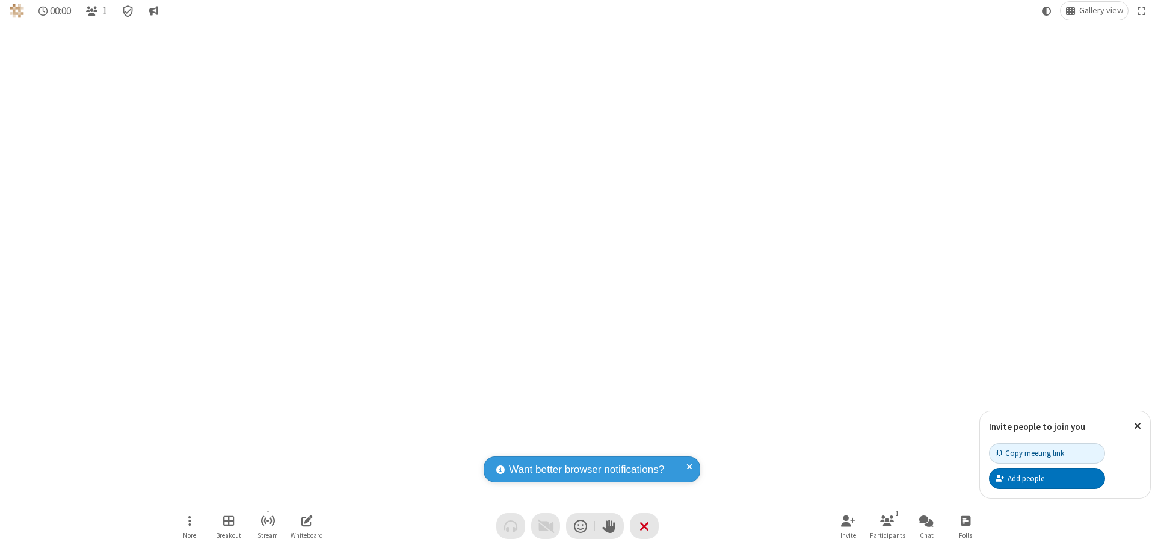 The image size is (1155, 548). I want to click on button: Add people, so click(1047, 478).